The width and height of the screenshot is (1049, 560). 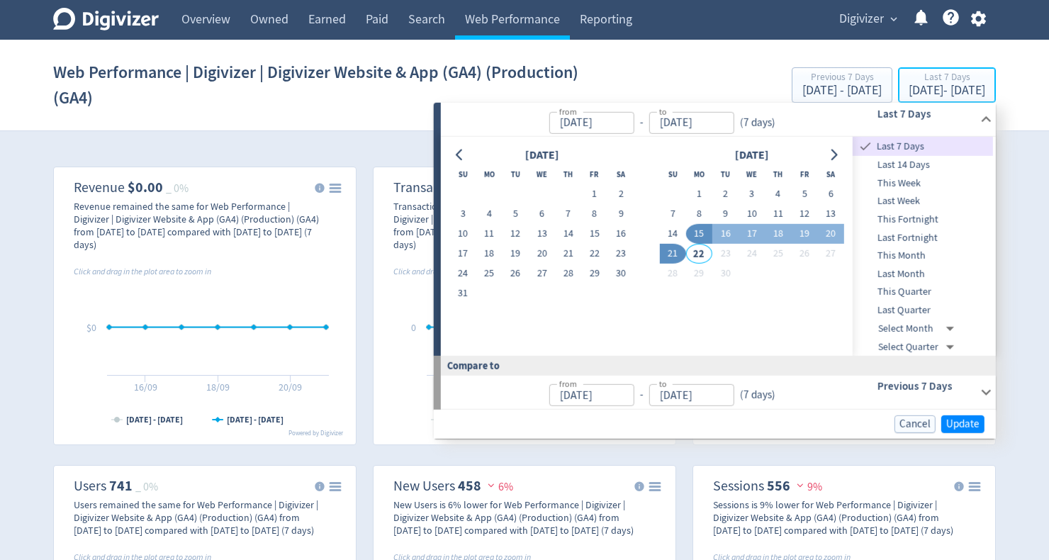 I want to click on th: Thursday, so click(x=778, y=174).